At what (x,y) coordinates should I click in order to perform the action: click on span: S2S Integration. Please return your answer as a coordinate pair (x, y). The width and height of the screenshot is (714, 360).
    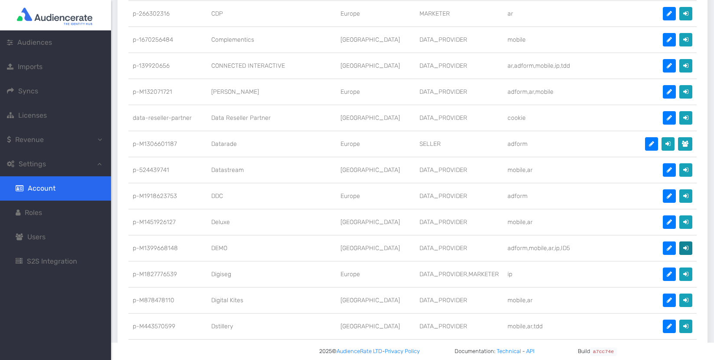
    Looking at the image, I should click on (52, 261).